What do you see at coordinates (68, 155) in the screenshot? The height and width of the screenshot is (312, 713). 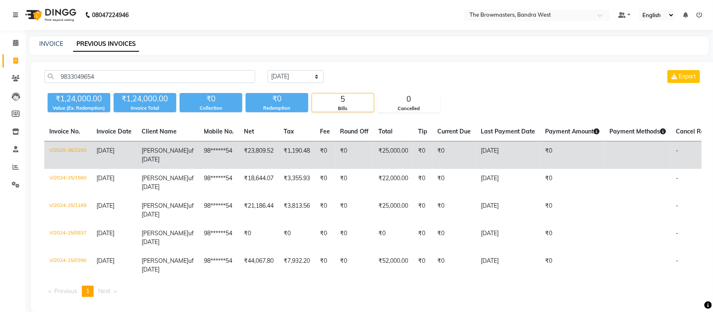 I see `td: V/2025-26/2293` at bounding box center [68, 155].